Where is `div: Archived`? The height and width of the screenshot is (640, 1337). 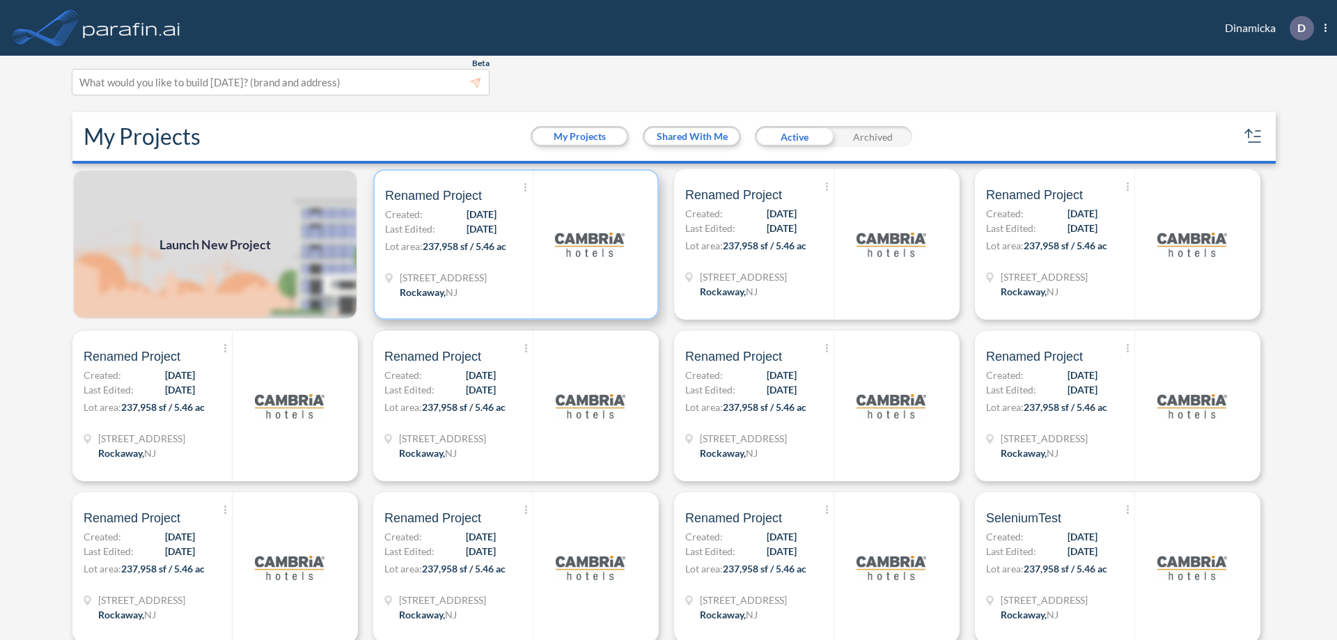 div: Archived is located at coordinates (873, 136).